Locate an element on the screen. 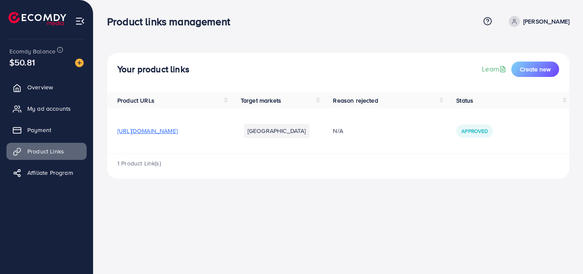 Image resolution: width=583 pixels, height=274 pixels. h3: Product links management is located at coordinates (172, 21).